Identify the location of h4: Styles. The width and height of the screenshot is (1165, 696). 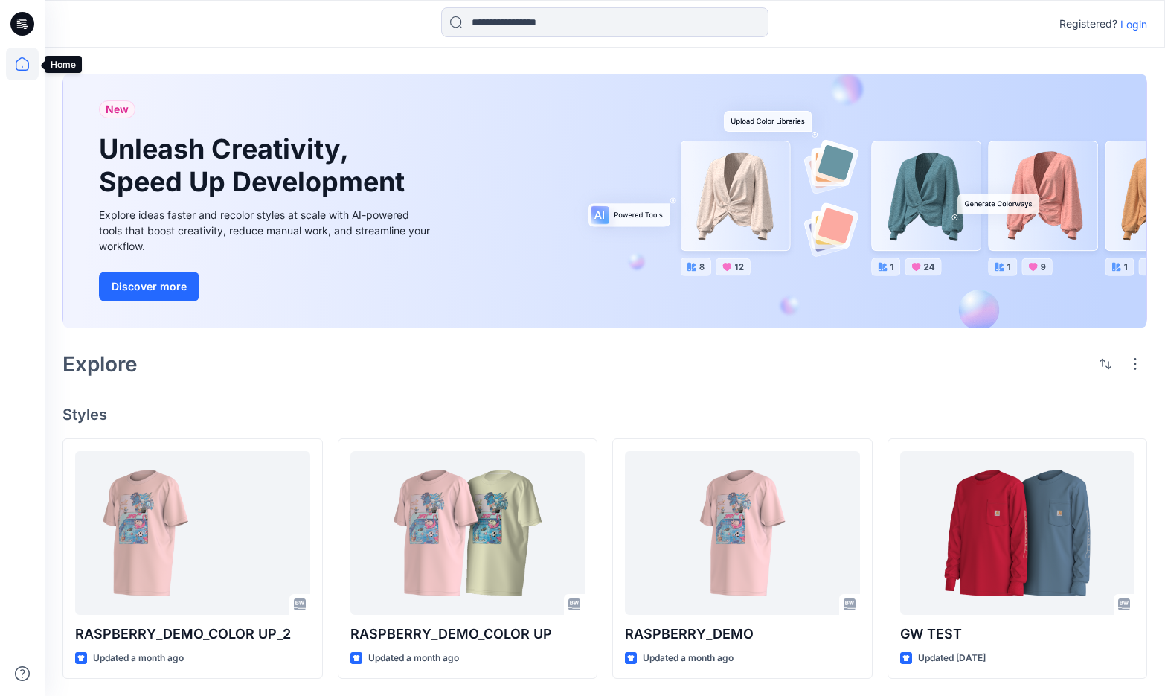
(605, 415).